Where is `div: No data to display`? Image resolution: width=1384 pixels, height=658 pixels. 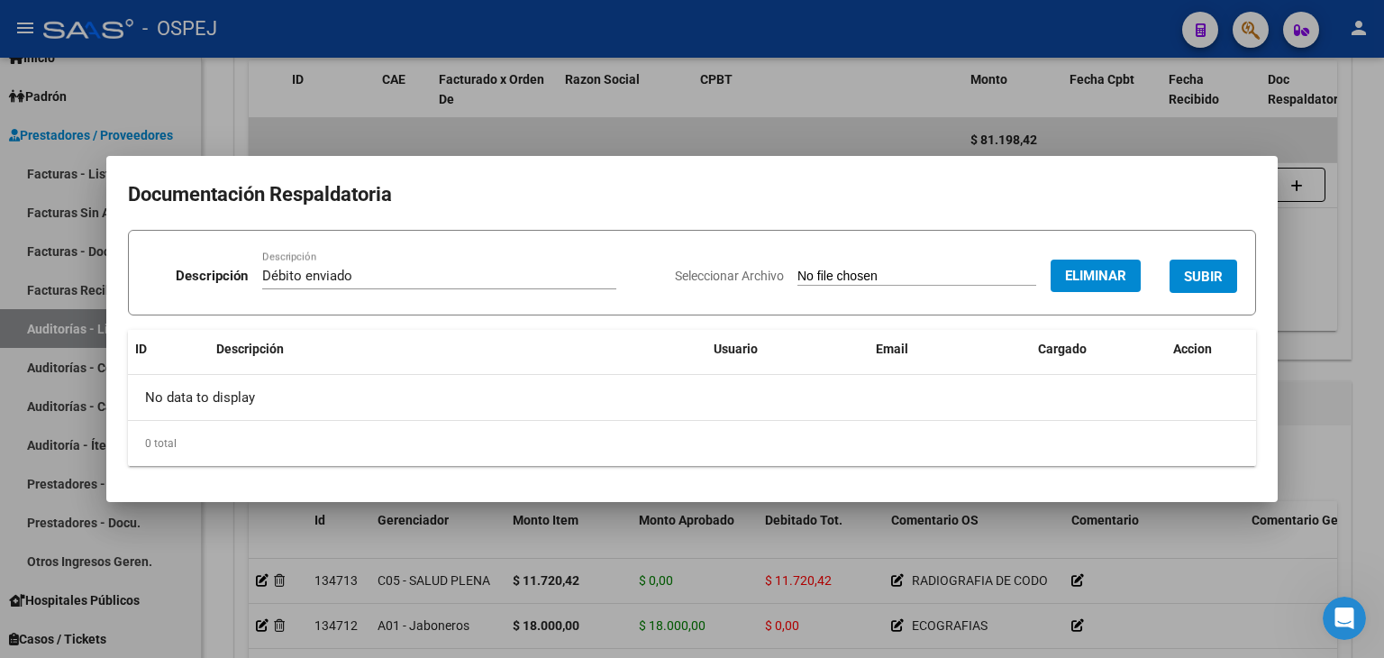
div: No data to display is located at coordinates (692, 397).